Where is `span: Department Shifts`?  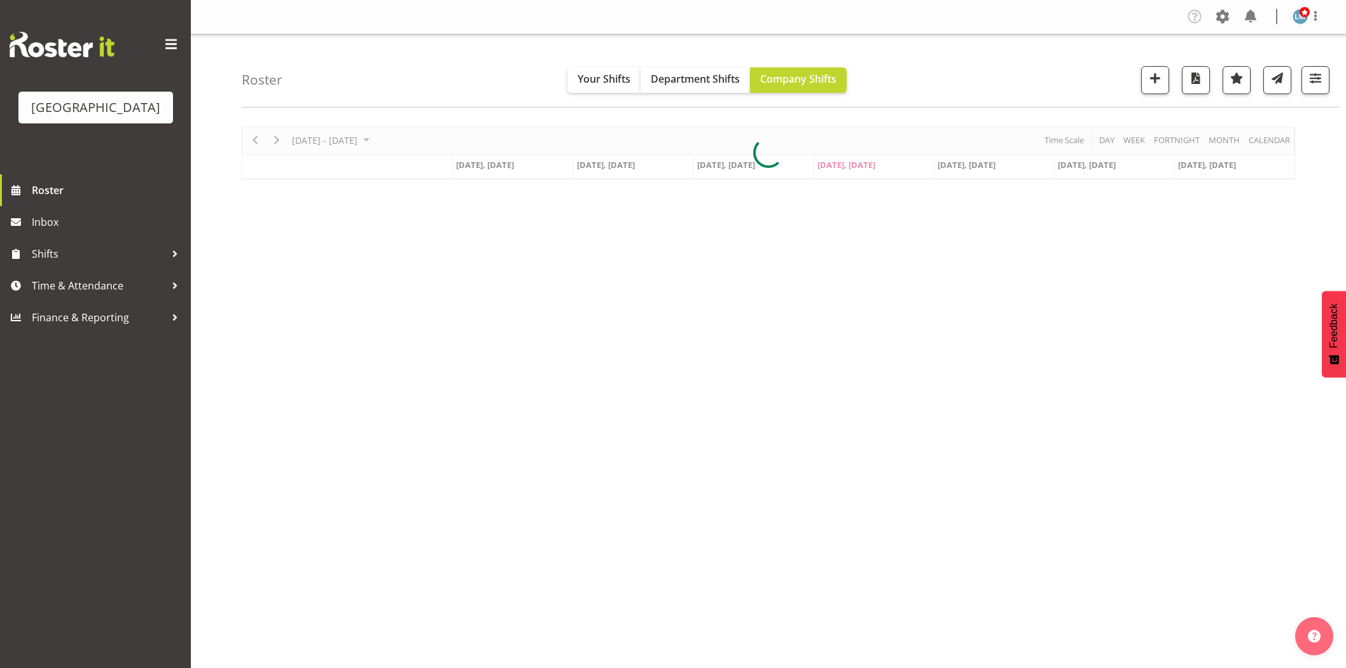 span: Department Shifts is located at coordinates (695, 79).